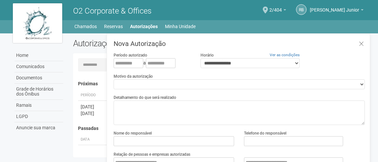 The width and height of the screenshot is (378, 162). I want to click on label: Motivo da autorização, so click(133, 76).